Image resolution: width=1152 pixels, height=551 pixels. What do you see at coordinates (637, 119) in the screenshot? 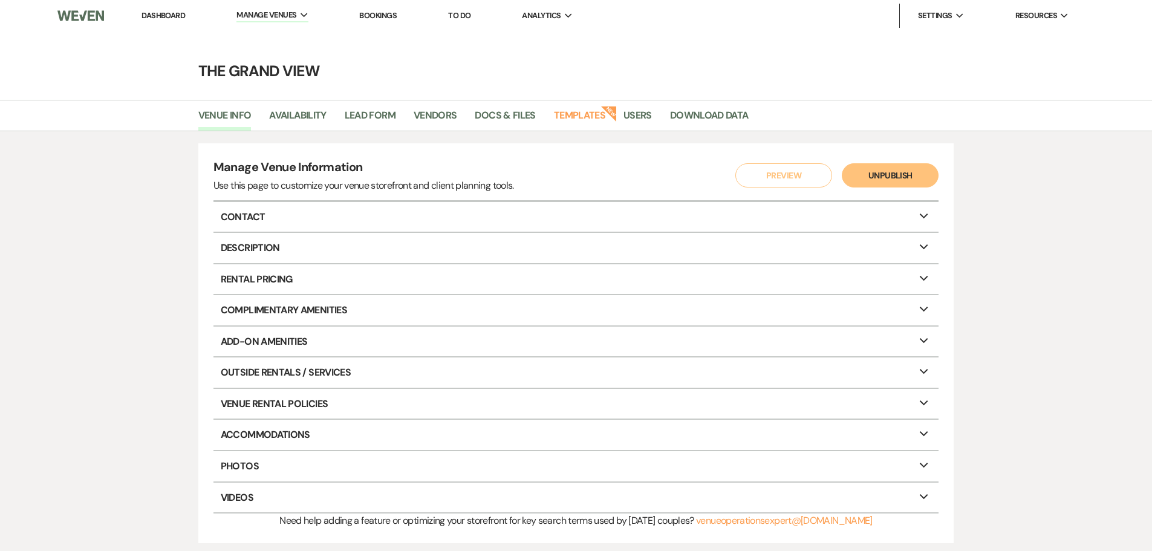
I see `a: Users` at bounding box center [637, 119].